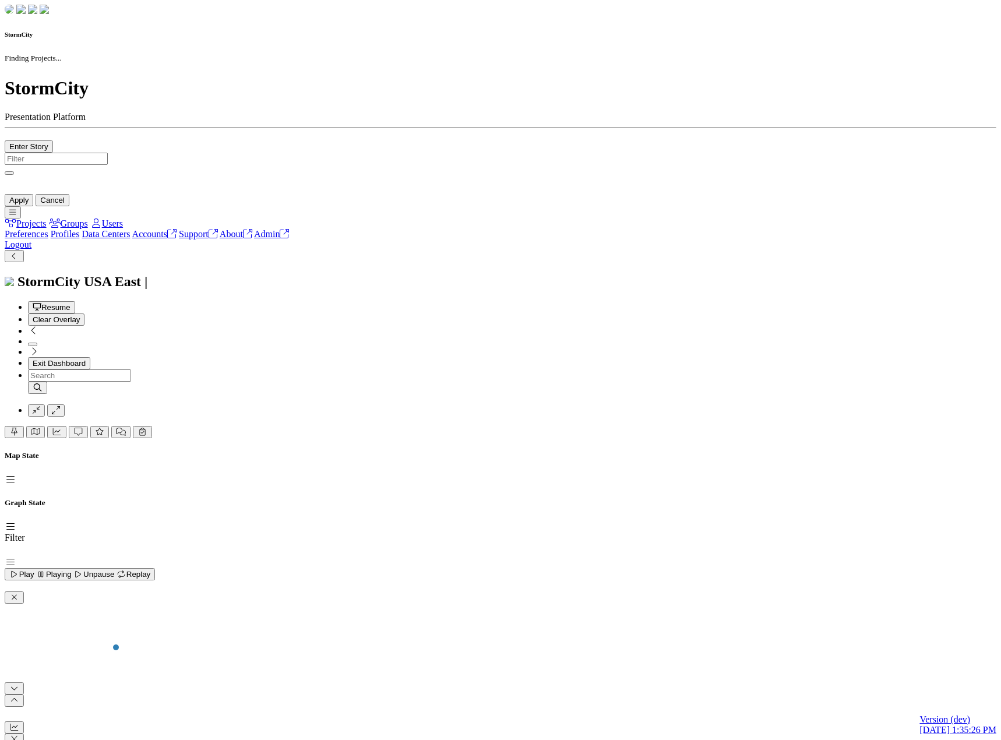  What do you see at coordinates (112, 282) in the screenshot?
I see `span: USA East` at bounding box center [112, 282].